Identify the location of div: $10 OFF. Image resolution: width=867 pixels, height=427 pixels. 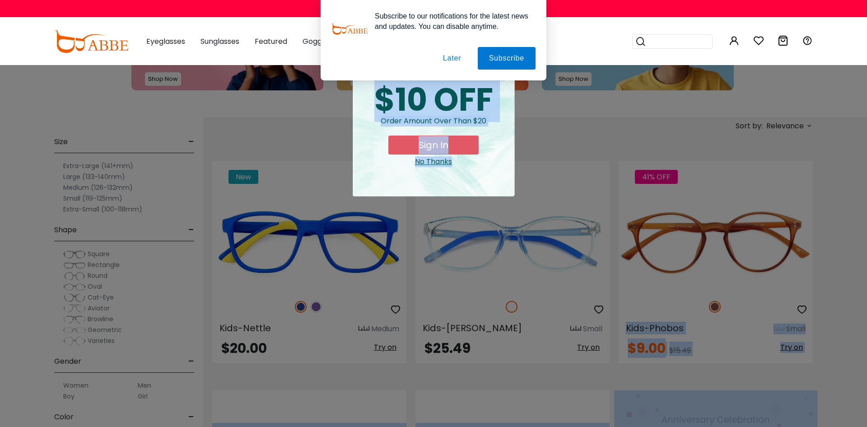
(434, 100).